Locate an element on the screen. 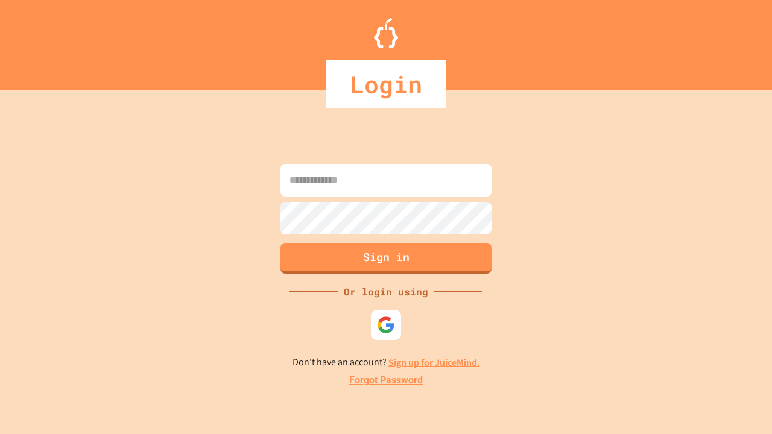 Image resolution: width=772 pixels, height=434 pixels. div: Login is located at coordinates (386, 84).